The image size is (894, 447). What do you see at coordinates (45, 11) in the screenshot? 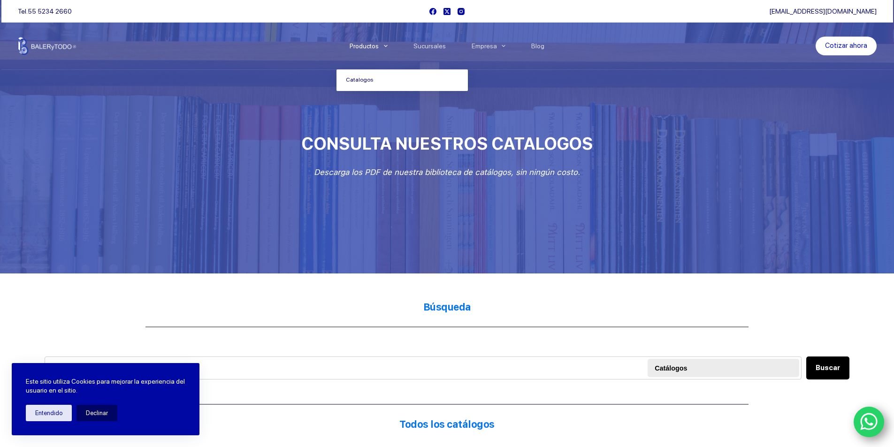
I see `span: Tel.` at bounding box center [45, 11].